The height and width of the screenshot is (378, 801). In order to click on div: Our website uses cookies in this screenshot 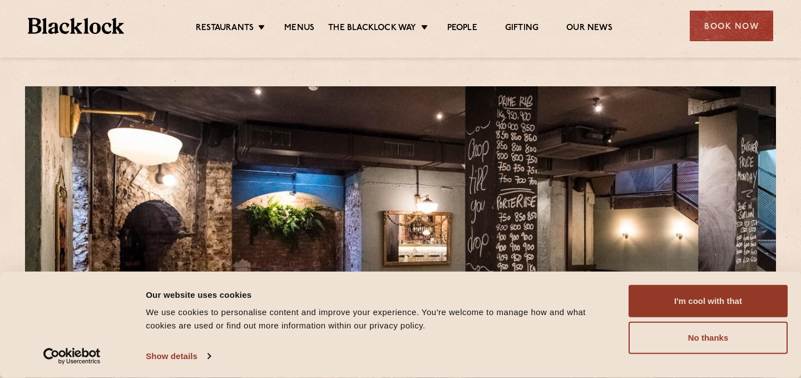, I will do `click(380, 294)`.